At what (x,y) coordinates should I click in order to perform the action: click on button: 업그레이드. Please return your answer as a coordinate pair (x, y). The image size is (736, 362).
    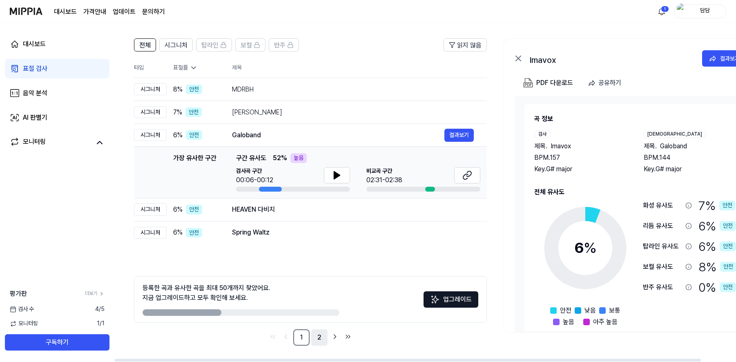
    Looking at the image, I should click on (451, 299).